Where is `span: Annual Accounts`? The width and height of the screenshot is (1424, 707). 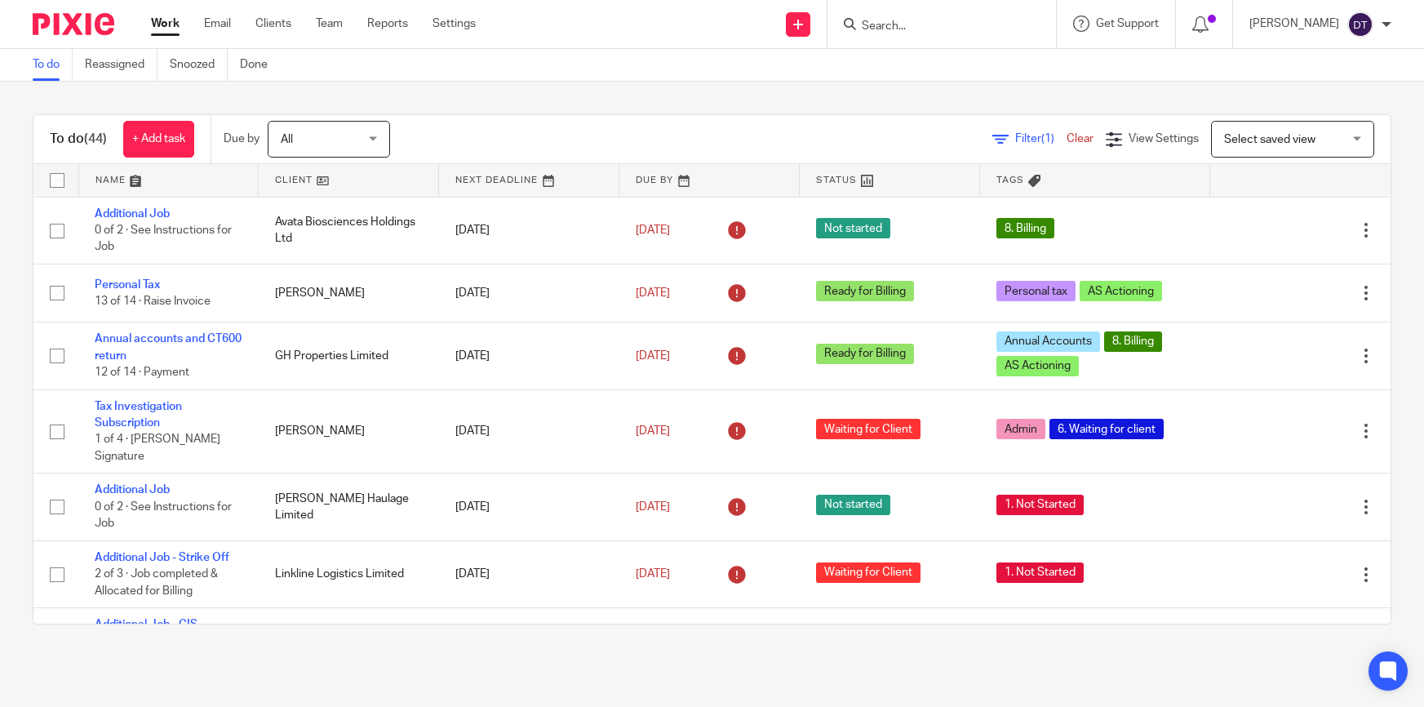
span: Annual Accounts is located at coordinates (1048, 341).